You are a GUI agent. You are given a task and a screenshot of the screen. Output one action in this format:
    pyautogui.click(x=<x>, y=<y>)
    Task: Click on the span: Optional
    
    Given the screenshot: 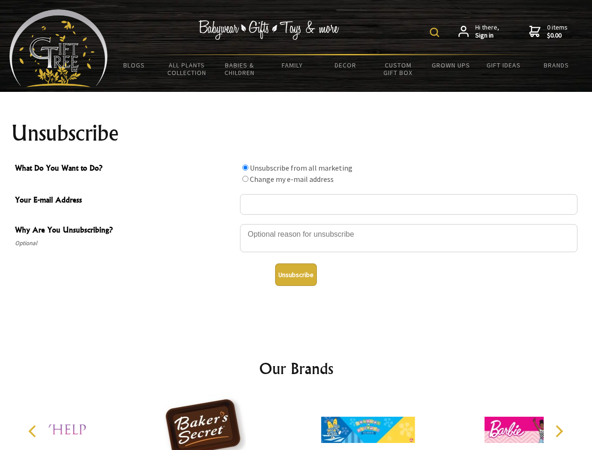 What is the action you would take?
    pyautogui.click(x=125, y=243)
    